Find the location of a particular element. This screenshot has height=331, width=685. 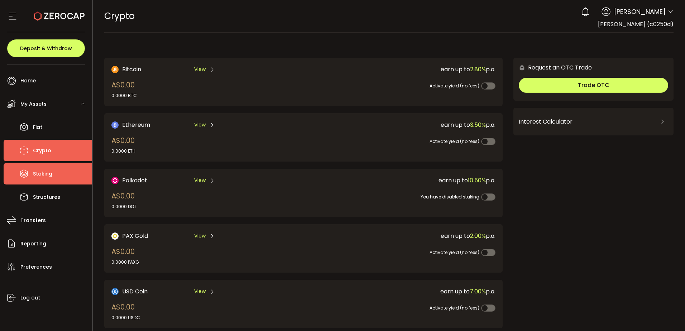

span: You have disabled staking is located at coordinates (450, 197).